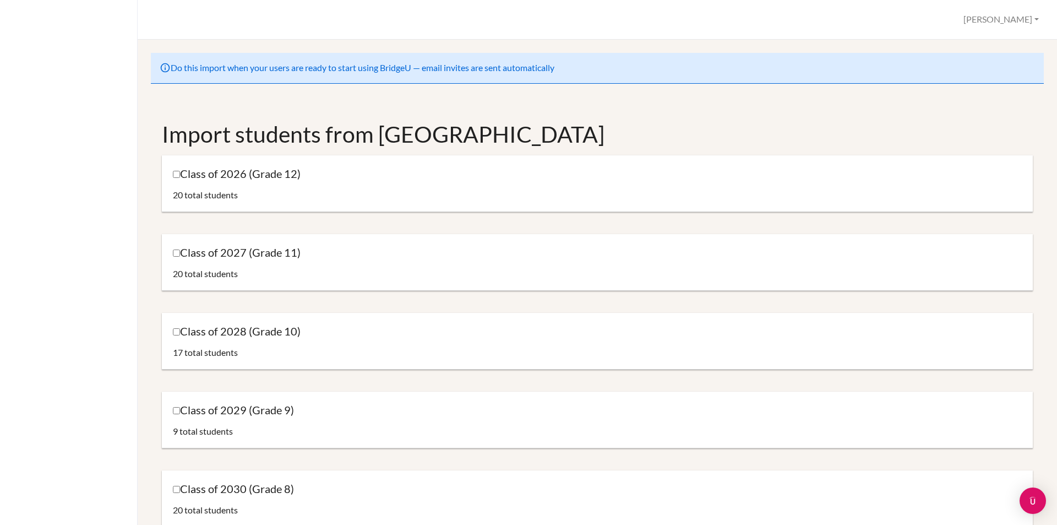 The width and height of the screenshot is (1057, 525). Describe the element at coordinates (1033, 501) in the screenshot. I see `div: Open Intercom Messenger` at that location.